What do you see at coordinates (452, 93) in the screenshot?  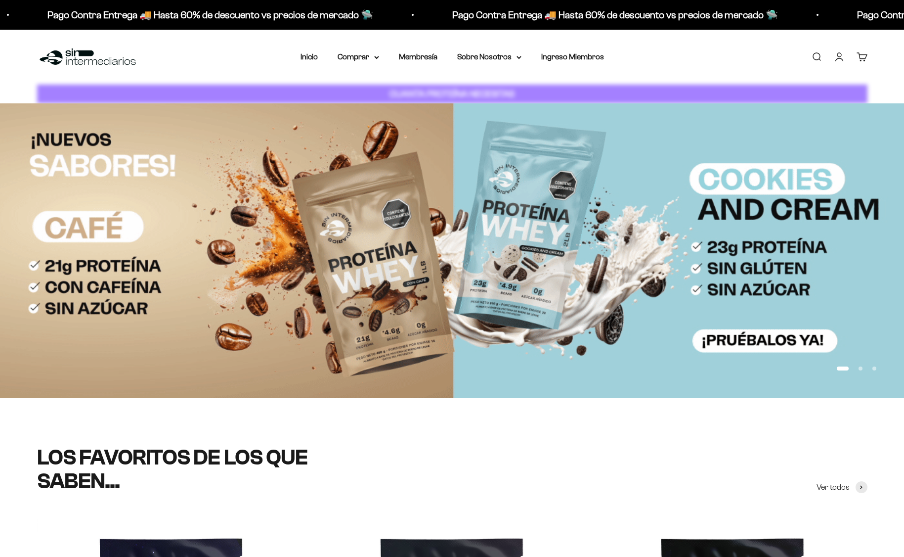 I see `strong: CUANTA PROTEÍNA NECESITAS` at bounding box center [452, 93].